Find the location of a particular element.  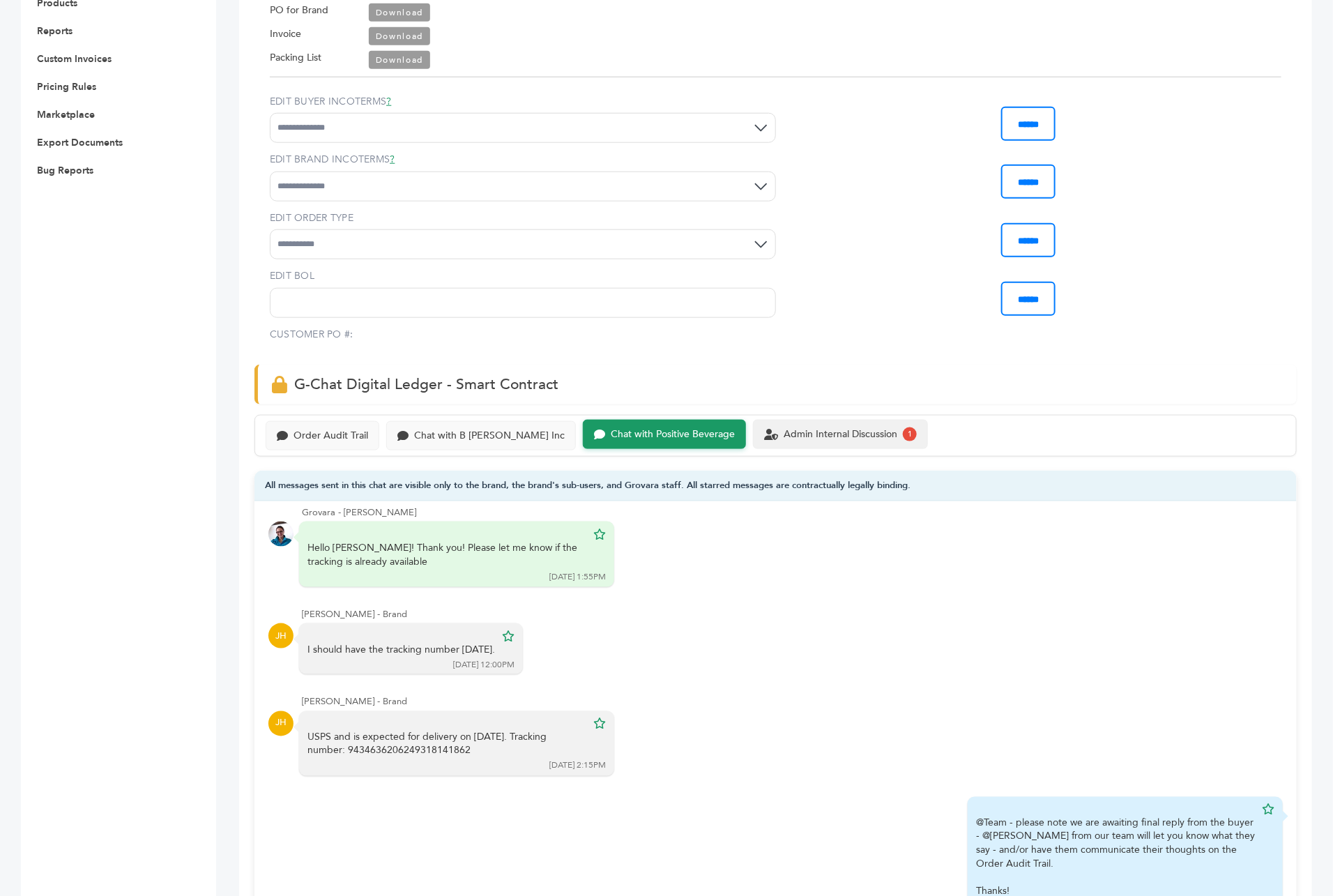

label: Invoice is located at coordinates (286, 34).